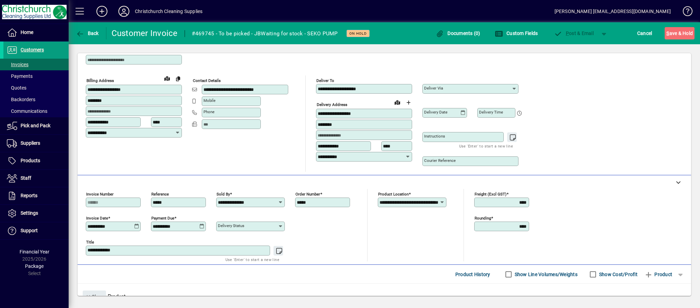 This screenshot has height=308, width=700. Describe the element at coordinates (35, 126) in the screenshot. I see `span: Pick and Pack` at that location.